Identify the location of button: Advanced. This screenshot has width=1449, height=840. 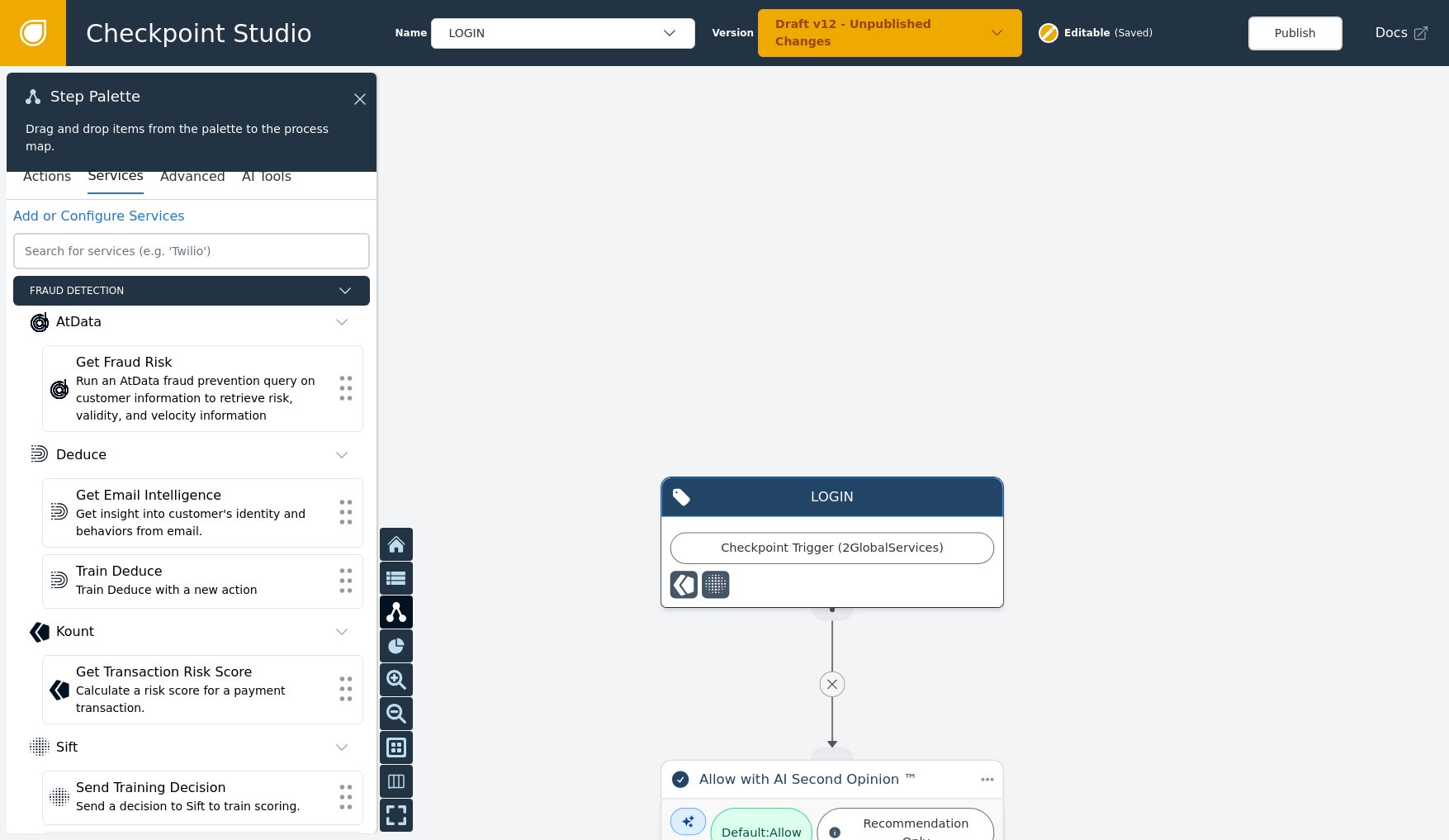
(192, 177).